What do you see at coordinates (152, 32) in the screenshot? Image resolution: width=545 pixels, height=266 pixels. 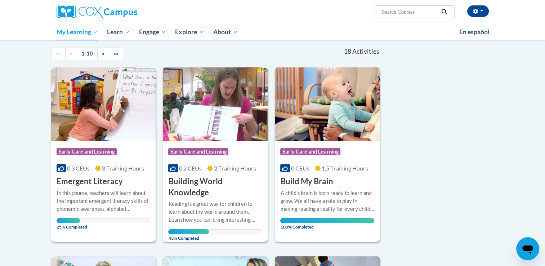 I see `span: Engage` at bounding box center [152, 32].